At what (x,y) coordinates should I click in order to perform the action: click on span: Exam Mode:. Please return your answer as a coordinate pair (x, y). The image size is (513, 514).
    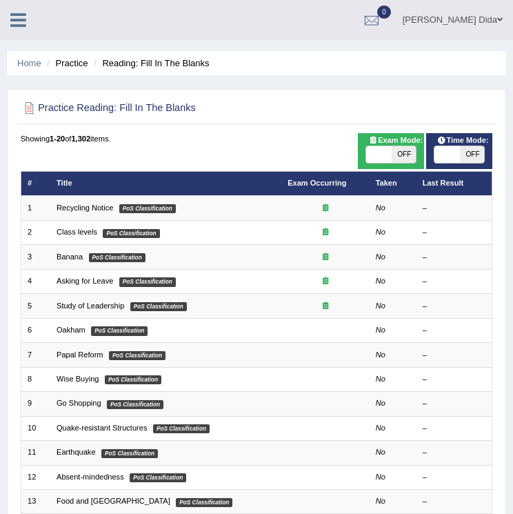
    Looking at the image, I should click on (396, 141).